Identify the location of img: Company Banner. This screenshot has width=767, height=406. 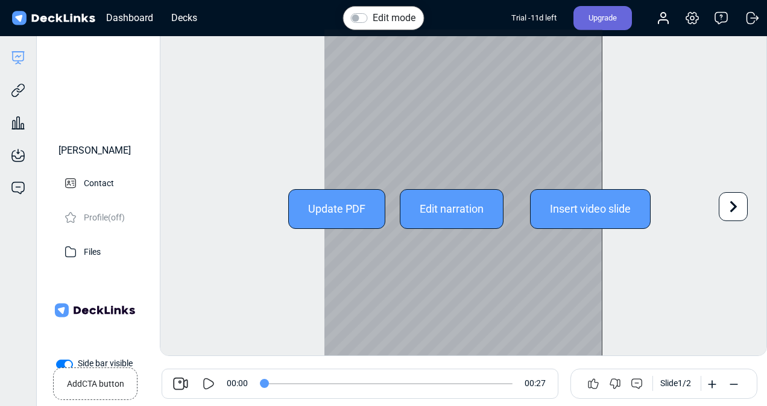
(95, 310).